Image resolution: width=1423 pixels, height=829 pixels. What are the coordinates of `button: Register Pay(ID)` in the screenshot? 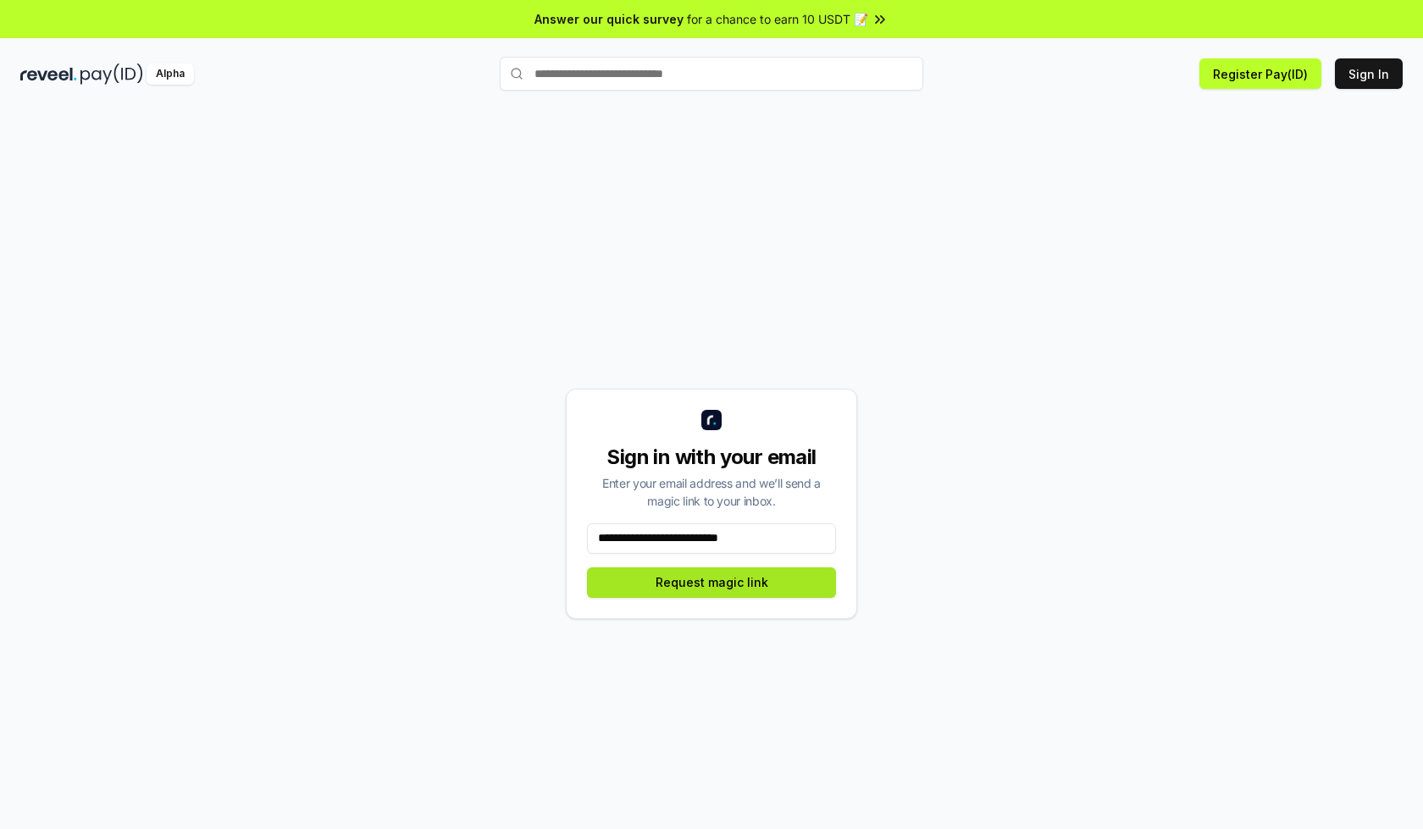 It's located at (1261, 74).